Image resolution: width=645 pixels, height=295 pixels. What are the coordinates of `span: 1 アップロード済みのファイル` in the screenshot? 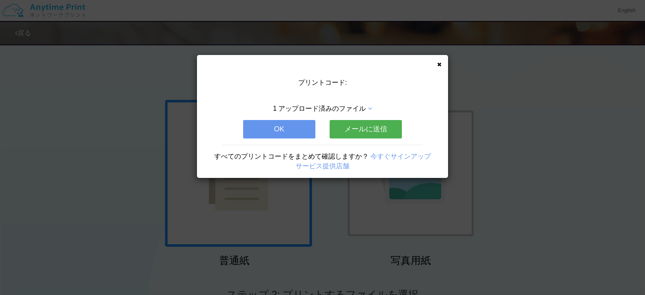 It's located at (319, 108).